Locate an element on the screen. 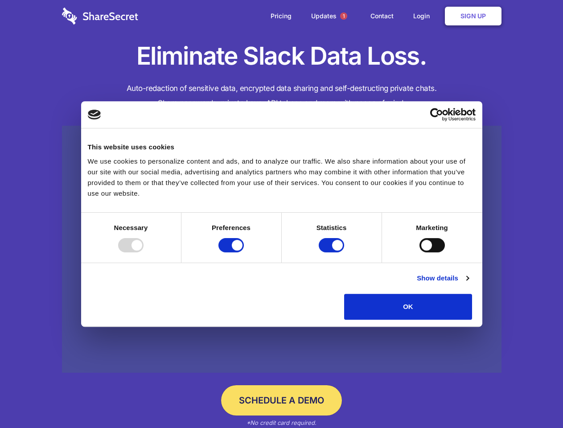 This screenshot has width=563, height=428. h1: Eliminate Slack Data Loss. is located at coordinates (282, 56).